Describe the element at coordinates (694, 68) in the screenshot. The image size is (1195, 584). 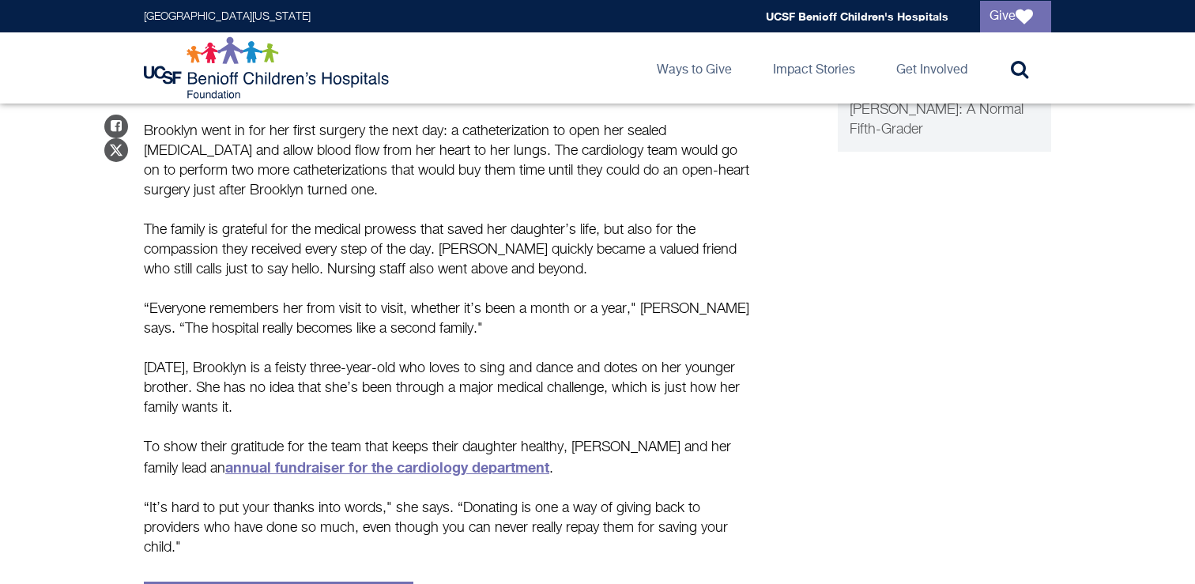
I see `a: Ways to Give` at that location.